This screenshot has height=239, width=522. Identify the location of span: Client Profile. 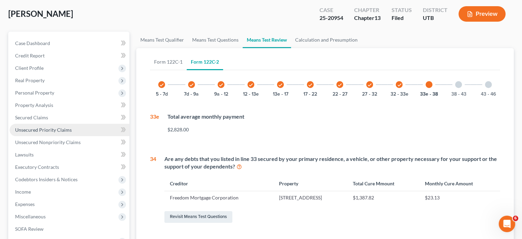
(29, 68).